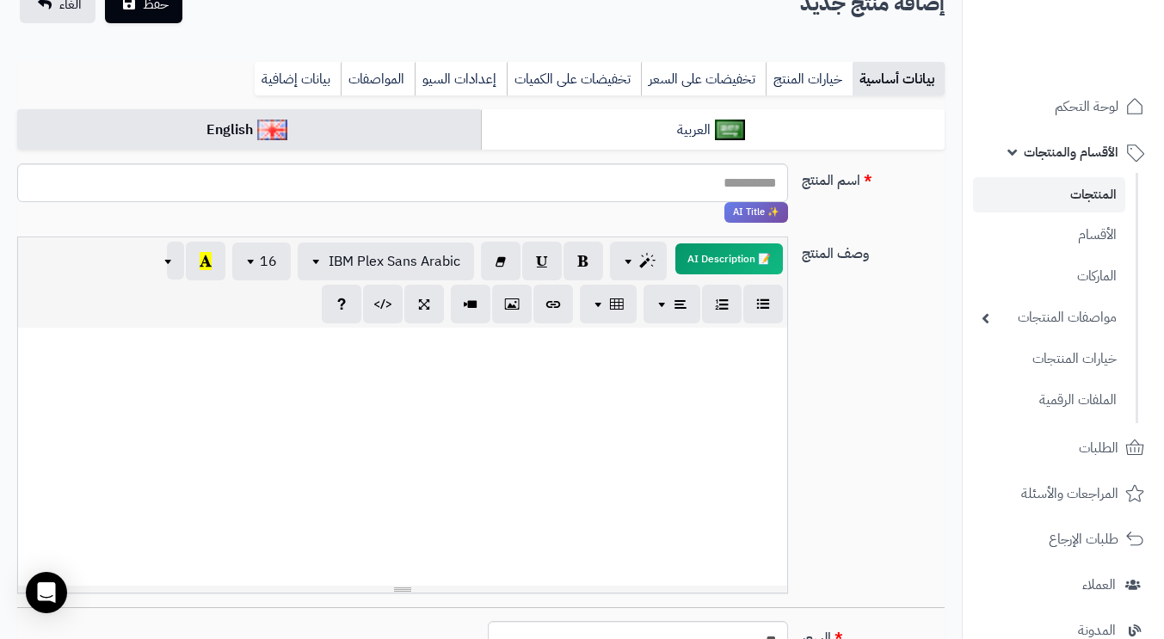  I want to click on a: تخفيضات على السعر, so click(703, 79).